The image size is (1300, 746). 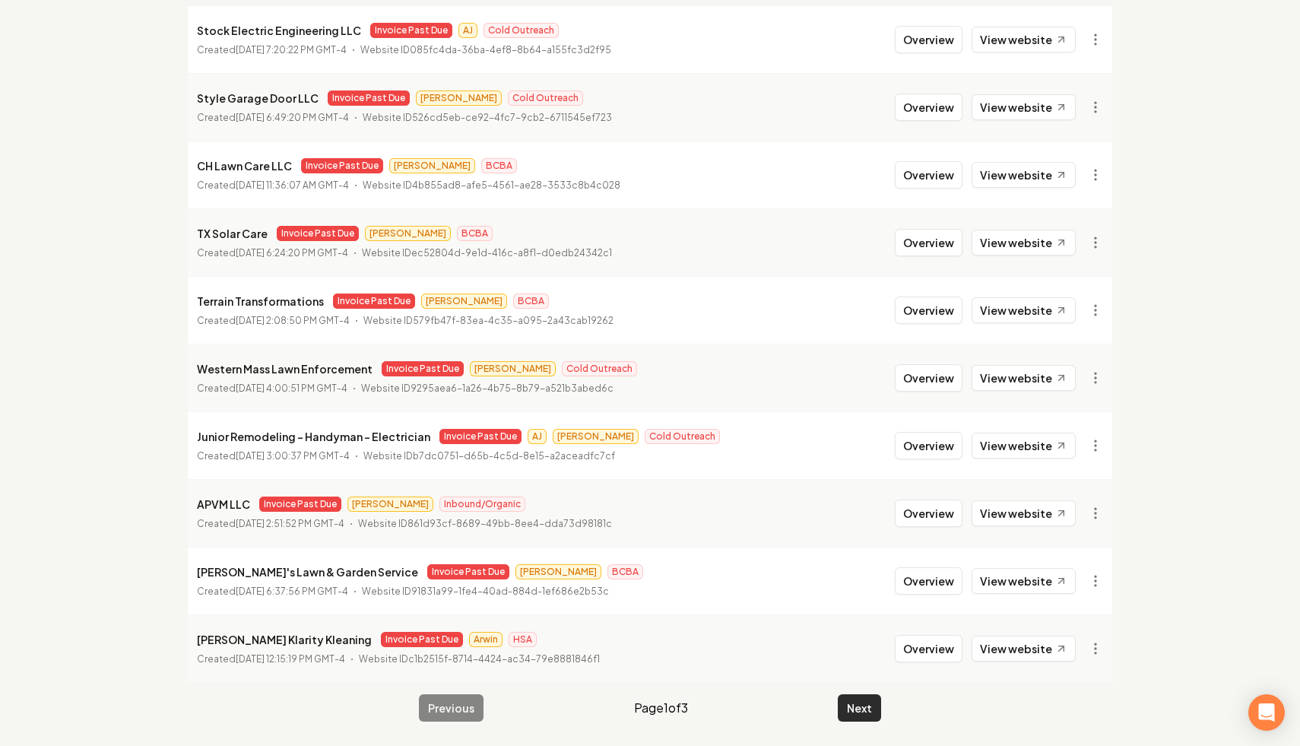 I want to click on p: Website ID 085fc4da-36ba-4ef8-8b64-a155fc3d2f95, so click(x=486, y=50).